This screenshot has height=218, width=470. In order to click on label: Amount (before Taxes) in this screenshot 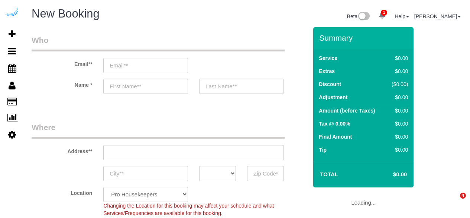, I will do `click(347, 110)`.